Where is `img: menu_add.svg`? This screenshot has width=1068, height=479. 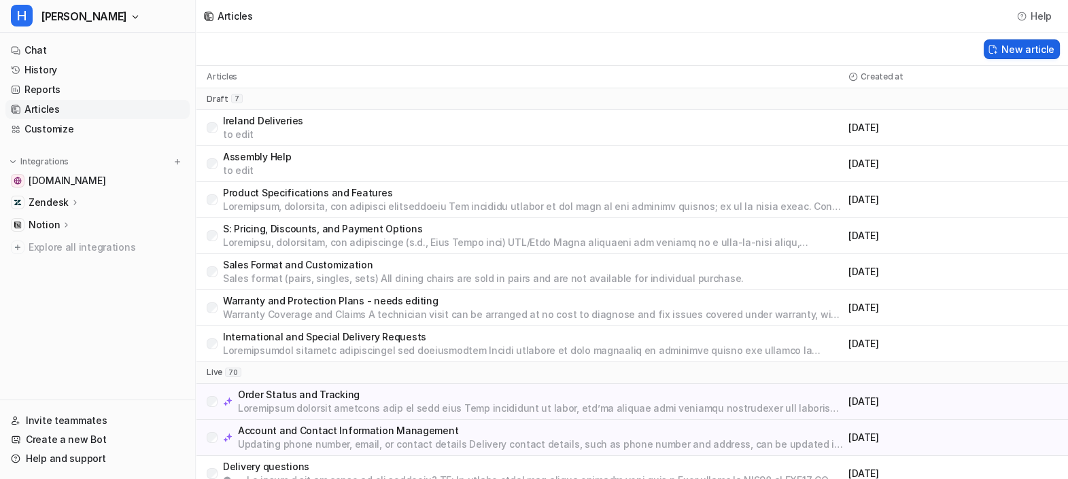 img: menu_add.svg is located at coordinates (178, 162).